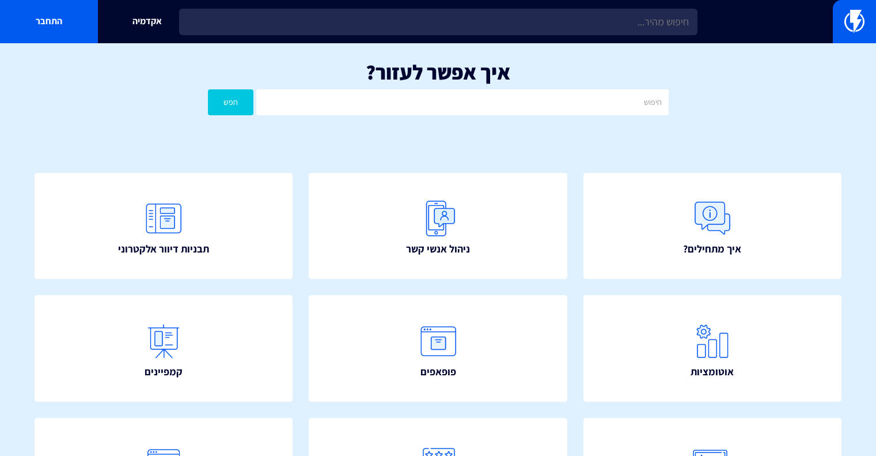 This screenshot has width=876, height=456. Describe the element at coordinates (164, 226) in the screenshot. I see `a: תבניות דיוור אלקטרוני` at that location.